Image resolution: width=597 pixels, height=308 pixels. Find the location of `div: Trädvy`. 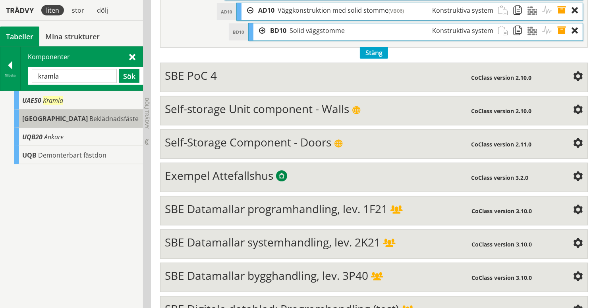

div: Trädvy is located at coordinates (20, 10).